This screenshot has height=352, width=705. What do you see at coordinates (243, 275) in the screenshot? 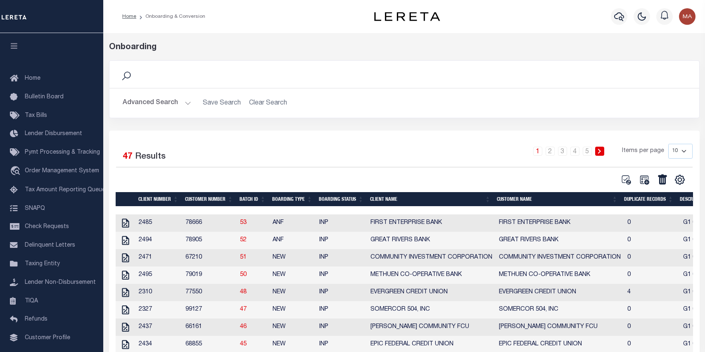
I see `a: 50` at bounding box center [243, 275].